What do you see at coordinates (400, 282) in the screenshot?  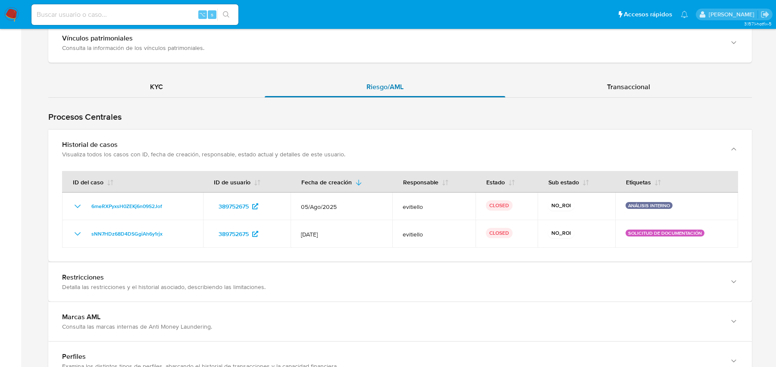 I see `button: RestriccionesDetalla las restricciones y el historial asociado, describiendo las limitaciones.` at bounding box center [400, 282].